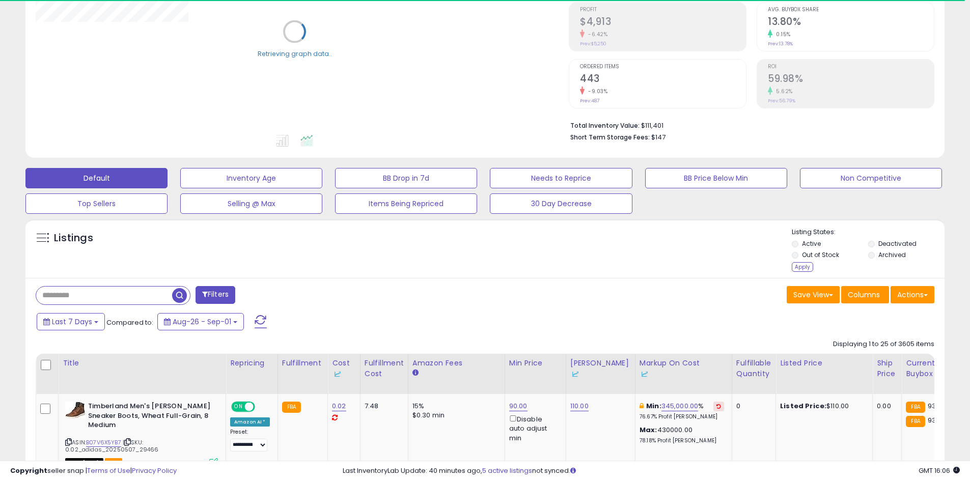 The height and width of the screenshot is (481, 970). I want to click on div: 0, so click(752, 406).